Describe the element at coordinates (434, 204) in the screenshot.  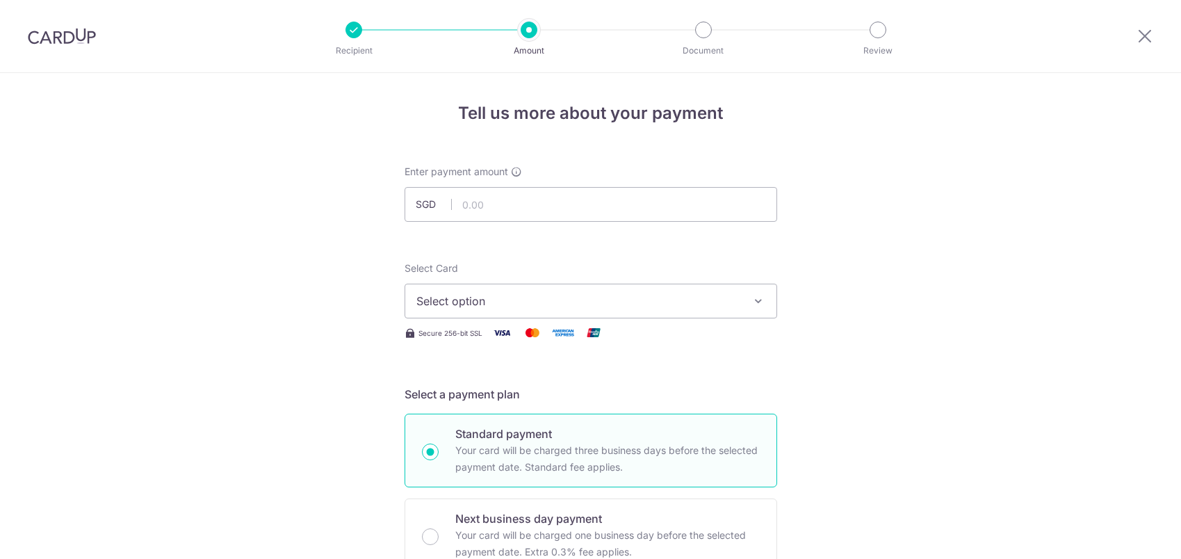
I see `span: SGD` at that location.